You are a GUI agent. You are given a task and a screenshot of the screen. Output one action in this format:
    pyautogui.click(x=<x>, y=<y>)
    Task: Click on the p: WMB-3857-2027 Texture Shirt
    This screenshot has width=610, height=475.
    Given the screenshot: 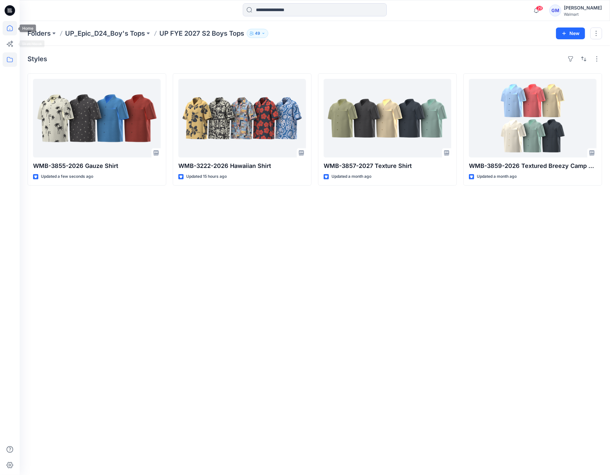 What is the action you would take?
    pyautogui.click(x=387, y=166)
    